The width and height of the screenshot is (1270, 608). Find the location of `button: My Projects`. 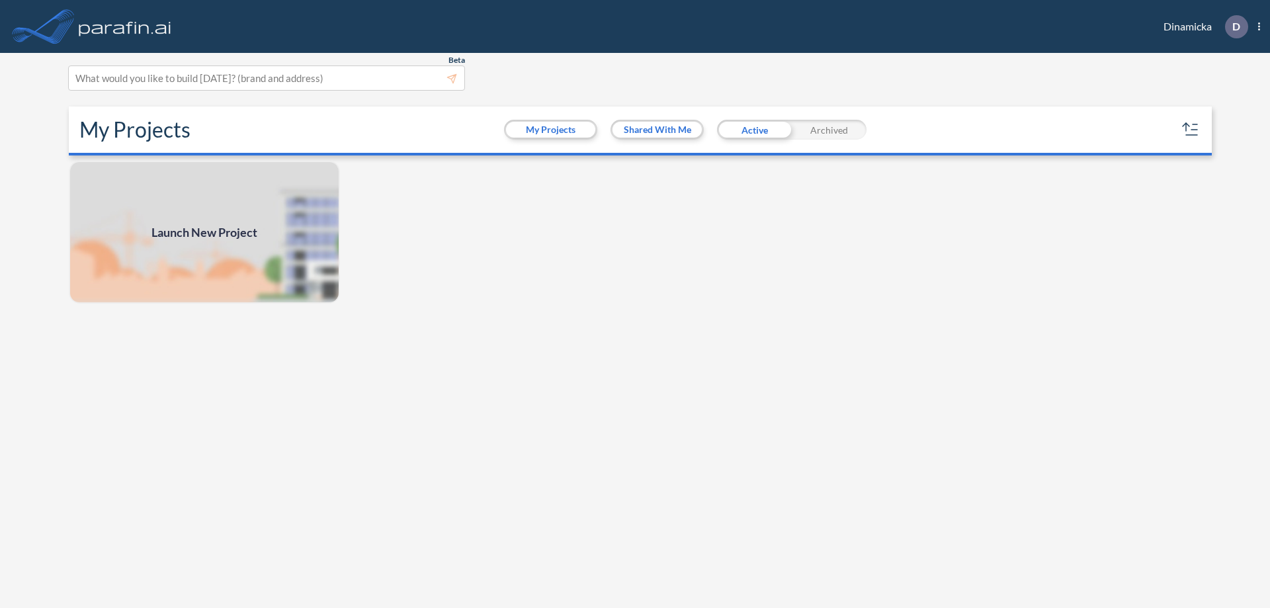

button: My Projects is located at coordinates (550, 130).